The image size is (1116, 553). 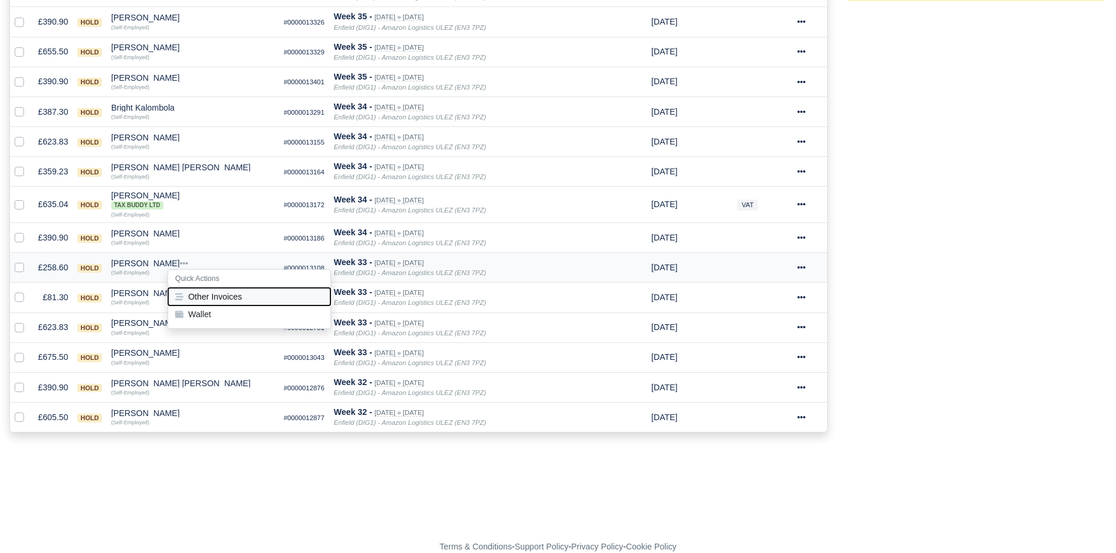 I want to click on small: #0000013108, so click(x=304, y=268).